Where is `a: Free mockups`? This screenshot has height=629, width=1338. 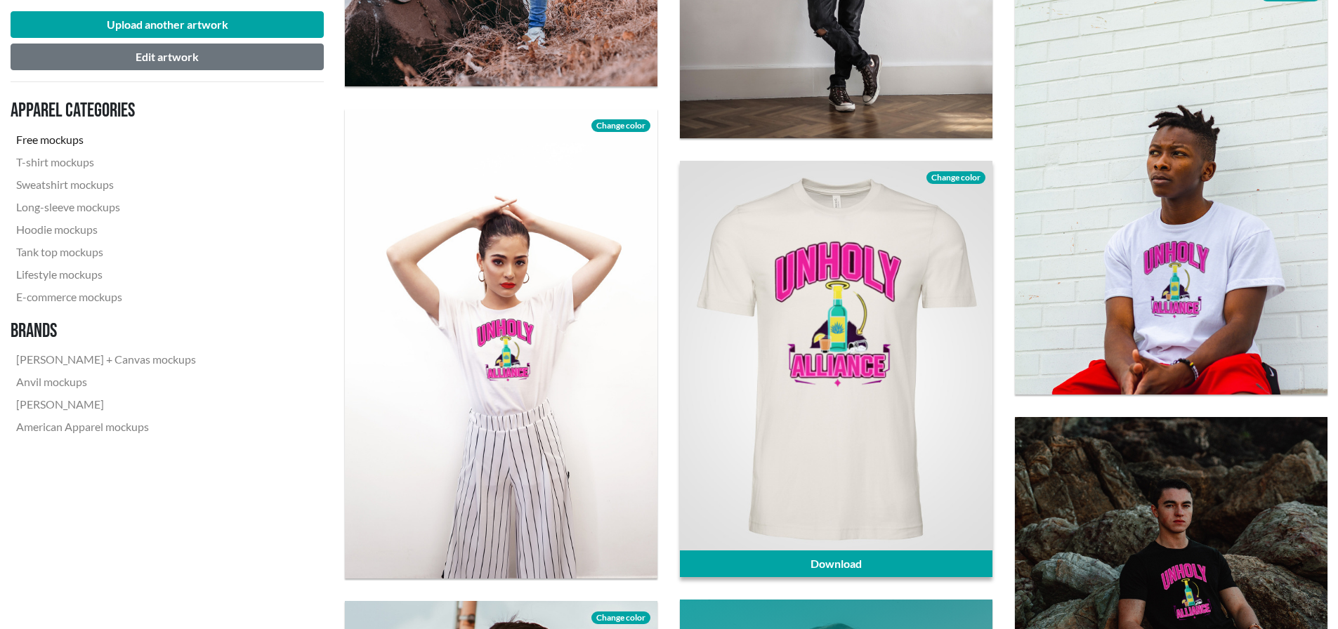 a: Free mockups is located at coordinates (106, 140).